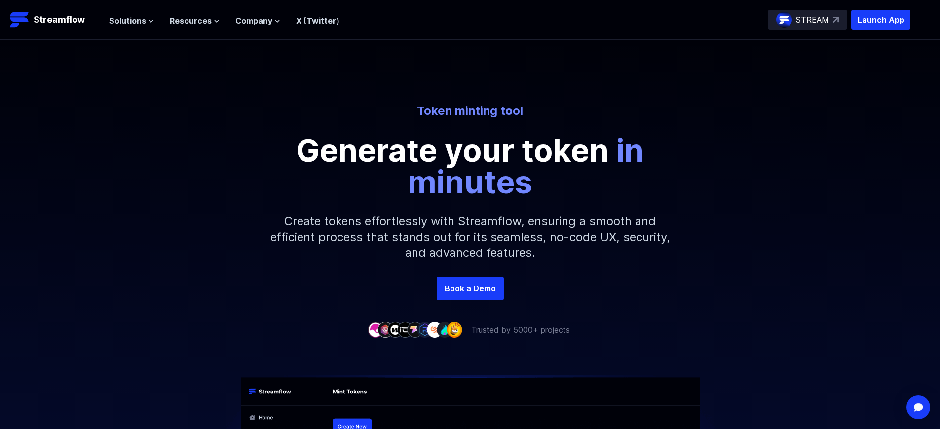  I want to click on img: company-2, so click(385, 330).